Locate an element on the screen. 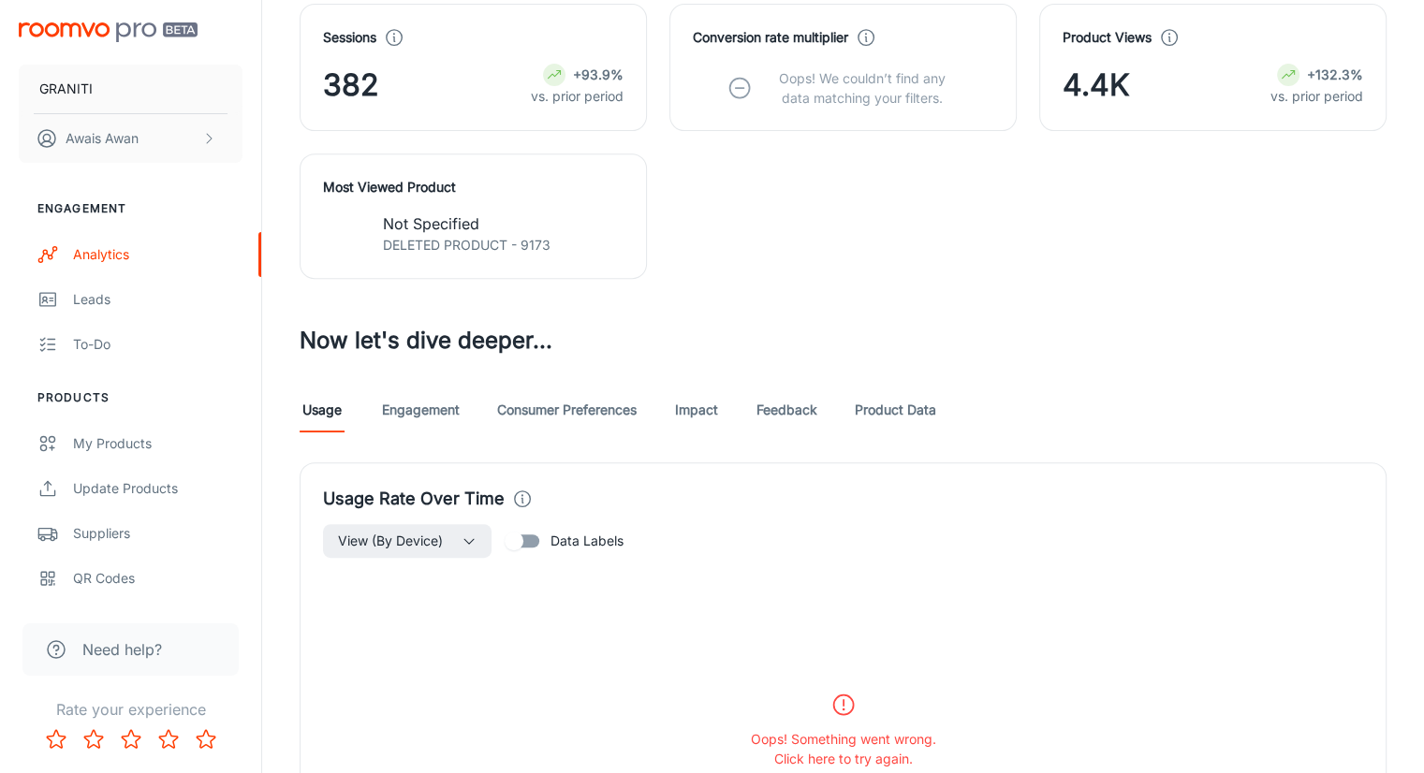 The width and height of the screenshot is (1424, 773). button: Awais Awan is located at coordinates (130, 139).